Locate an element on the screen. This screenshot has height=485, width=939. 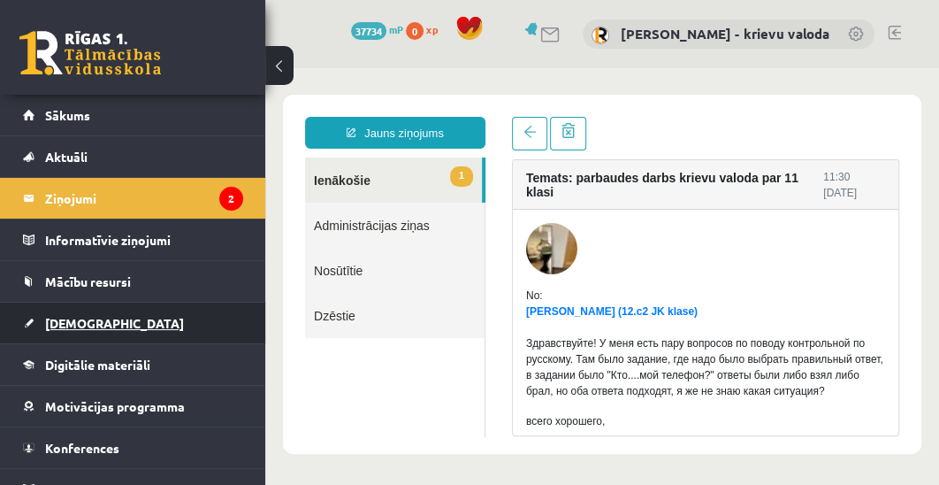
a: Motivācijas programma is located at coordinates (133, 406).